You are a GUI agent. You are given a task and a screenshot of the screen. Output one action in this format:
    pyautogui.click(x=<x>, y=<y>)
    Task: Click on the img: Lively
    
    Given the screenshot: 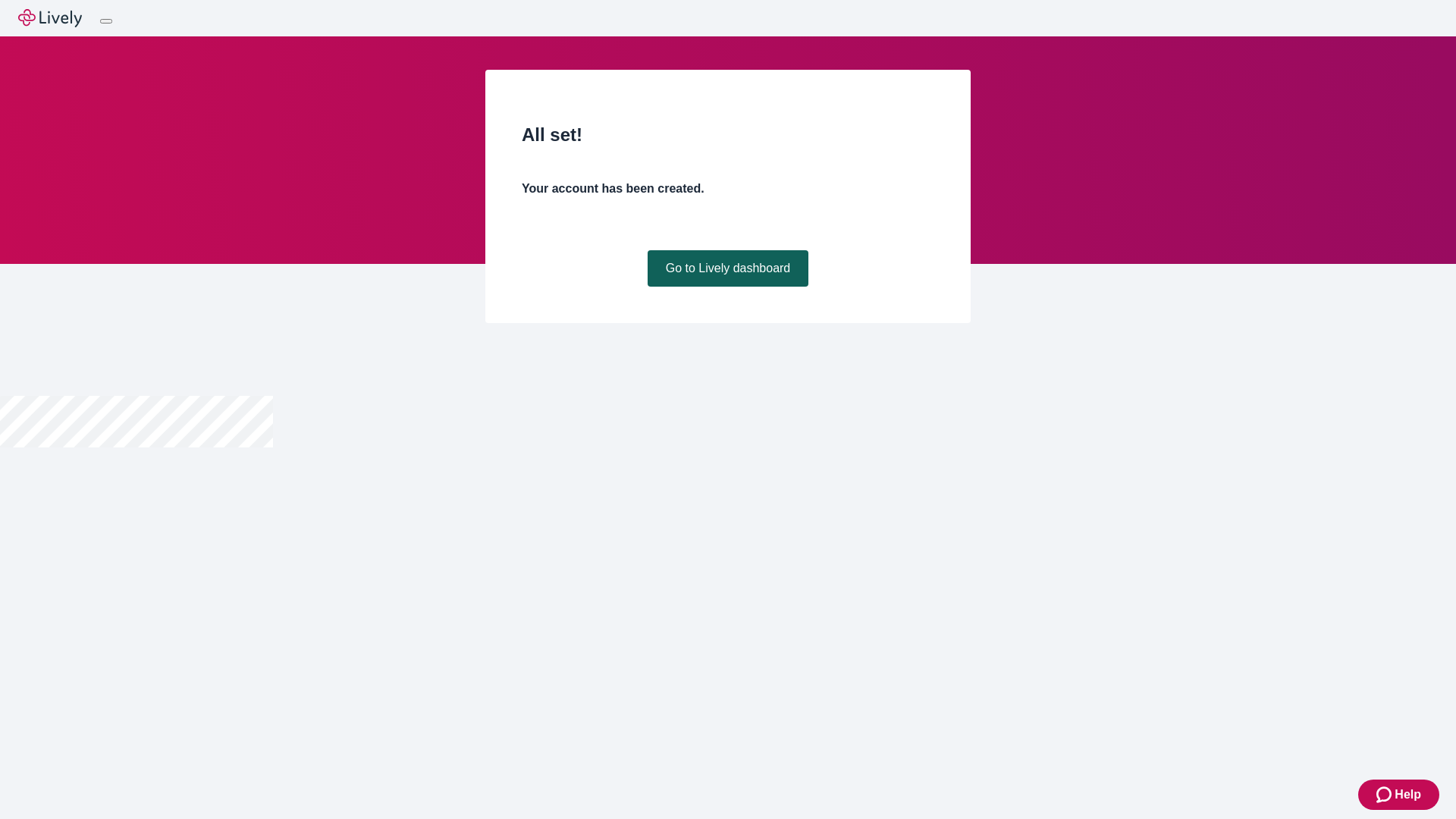 What is the action you would take?
    pyautogui.click(x=50, y=18)
    